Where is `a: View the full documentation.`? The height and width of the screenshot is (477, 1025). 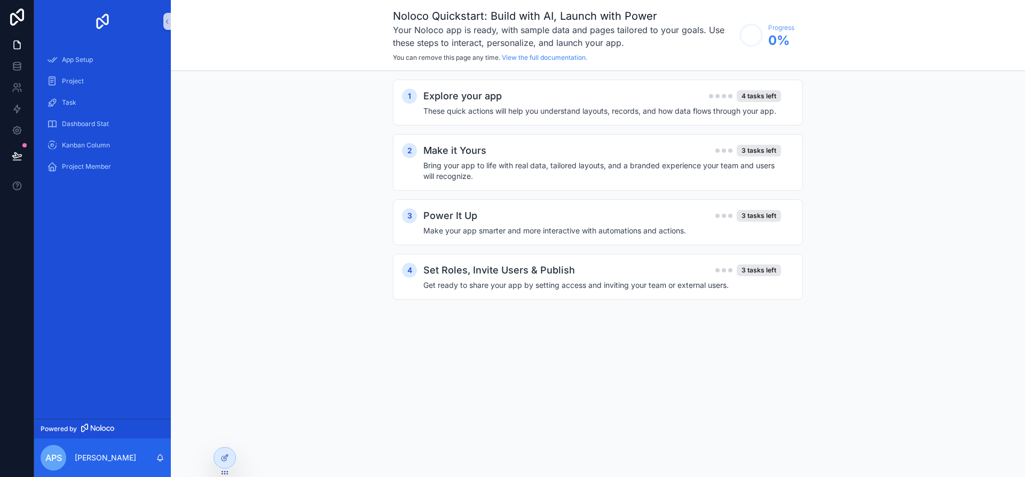
a: View the full documentation. is located at coordinates (545, 57).